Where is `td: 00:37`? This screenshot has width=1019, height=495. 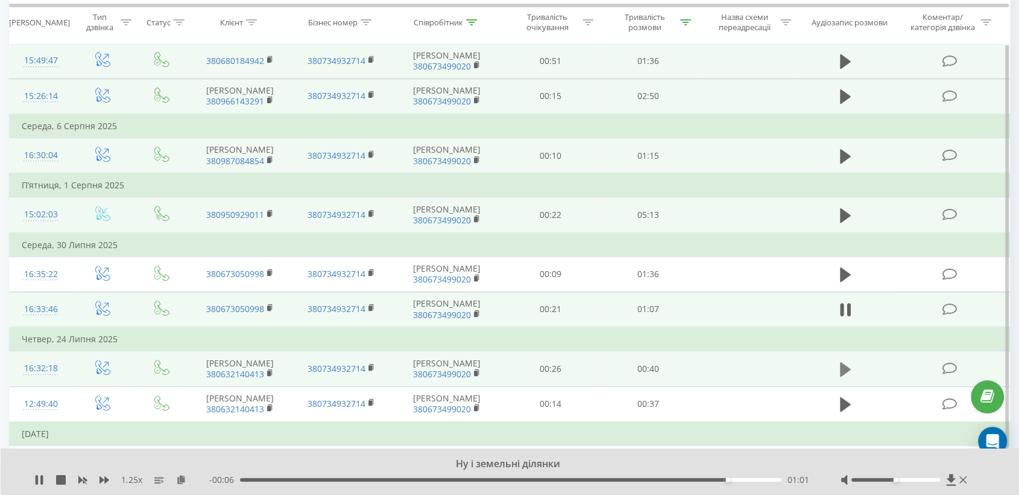
td: 00:37 is located at coordinates (648, 404).